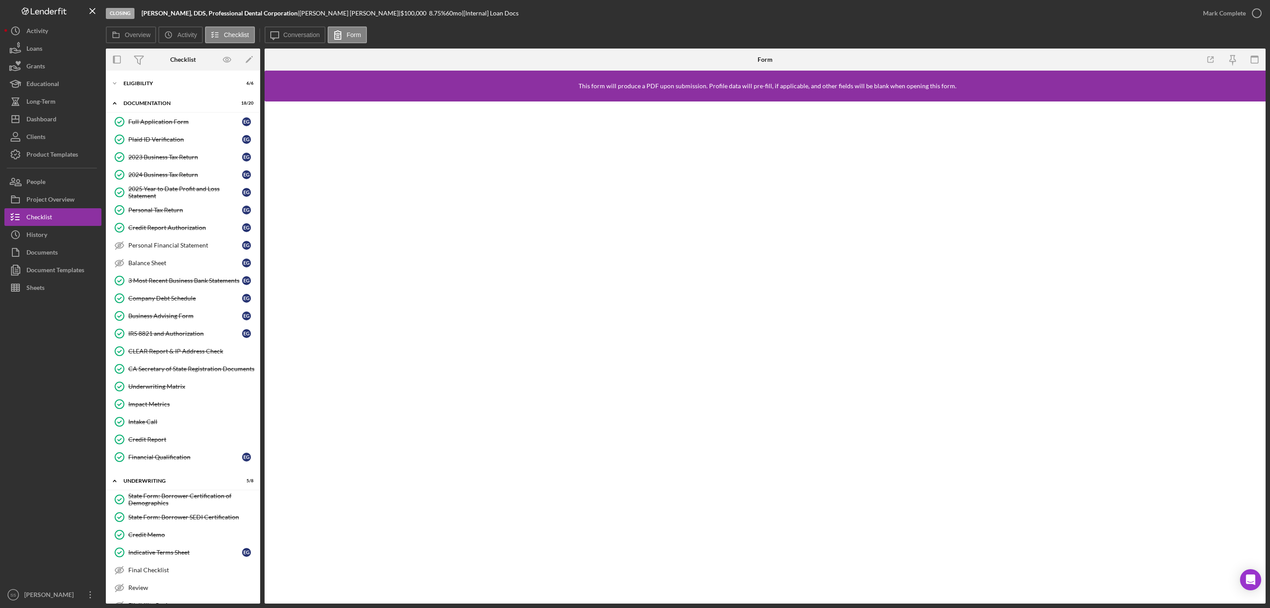  What do you see at coordinates (1251, 579) in the screenshot?
I see `div: Open Intercom Messenger` at bounding box center [1251, 579].